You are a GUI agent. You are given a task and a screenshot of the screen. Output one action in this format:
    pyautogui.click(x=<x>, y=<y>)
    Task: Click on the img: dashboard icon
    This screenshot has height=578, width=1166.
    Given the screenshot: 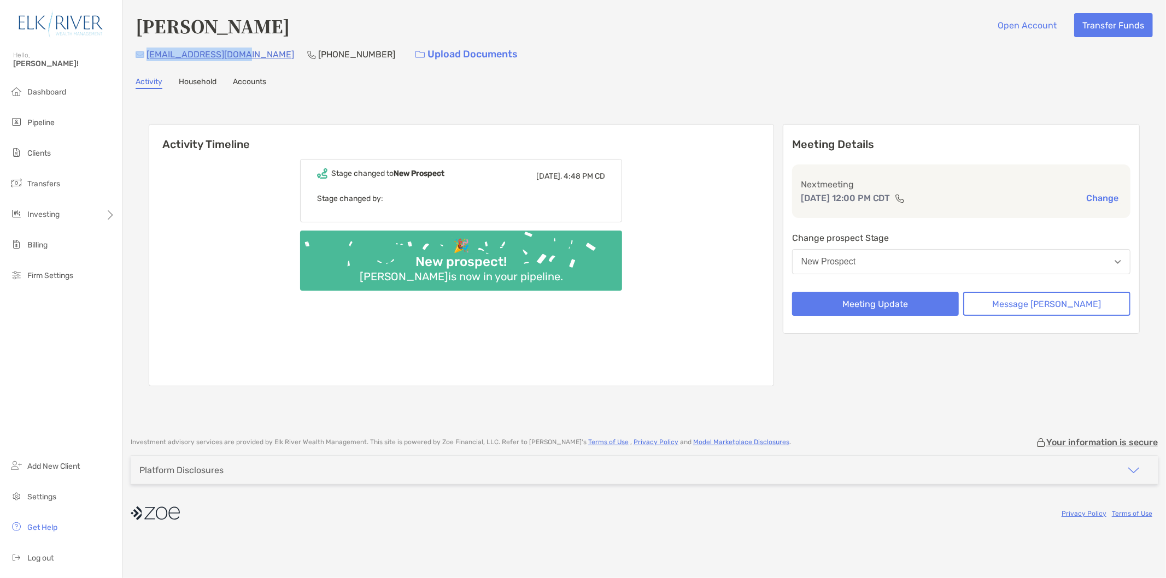 What is the action you would take?
    pyautogui.click(x=16, y=91)
    